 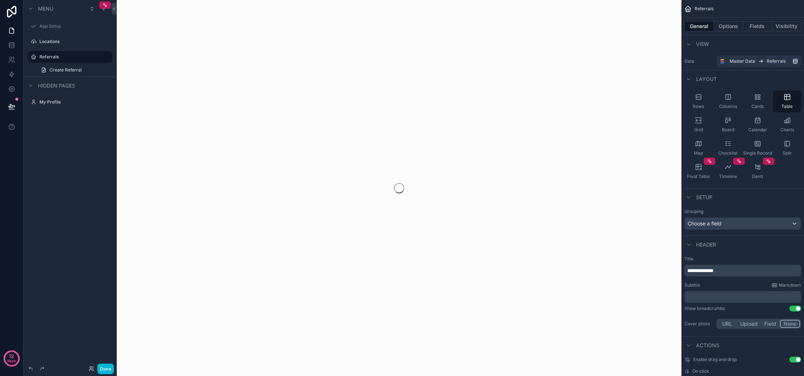 What do you see at coordinates (787, 153) in the screenshot?
I see `span: Split` at bounding box center [787, 153].